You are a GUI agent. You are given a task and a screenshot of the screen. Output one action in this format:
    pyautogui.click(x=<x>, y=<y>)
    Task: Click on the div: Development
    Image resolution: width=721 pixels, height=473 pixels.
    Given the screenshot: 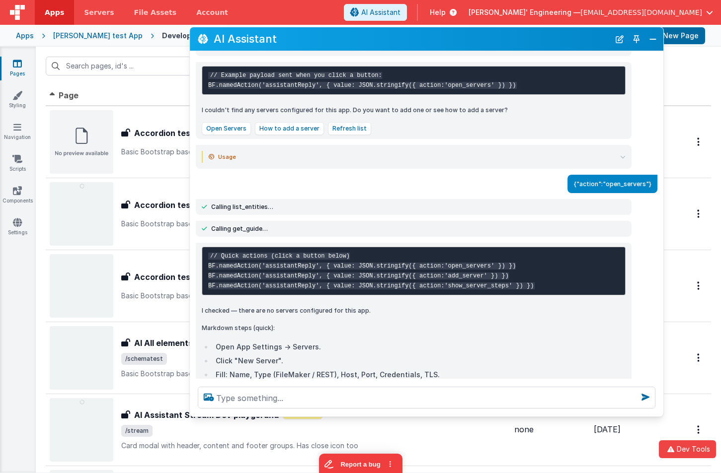 What is the action you would take?
    pyautogui.click(x=186, y=36)
    